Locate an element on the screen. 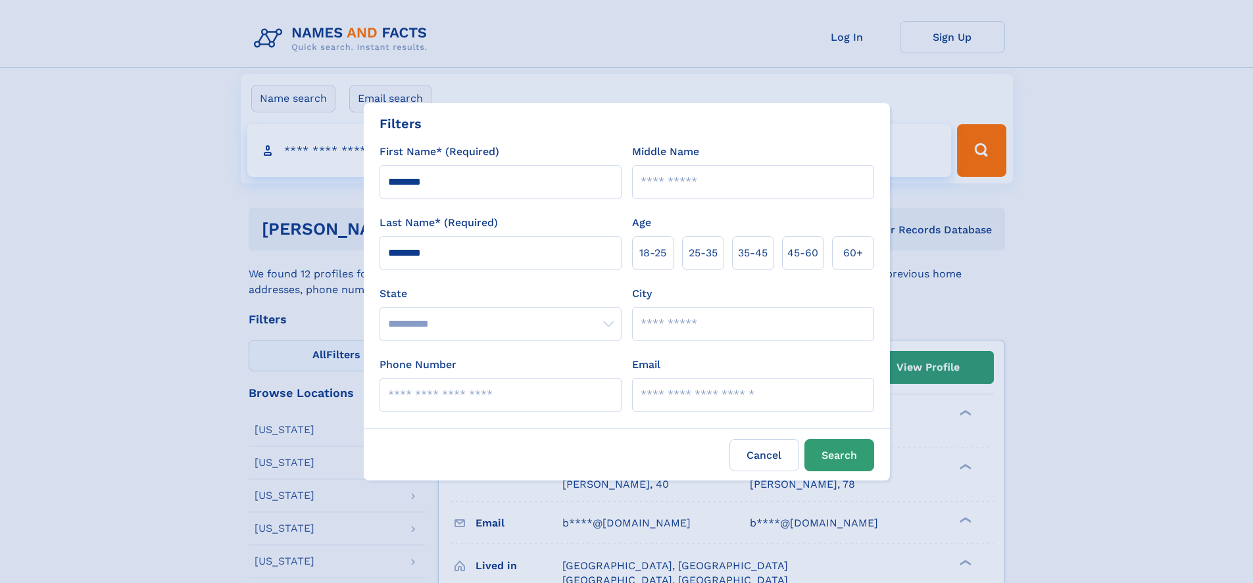  span: 25‑35 is located at coordinates (703, 253).